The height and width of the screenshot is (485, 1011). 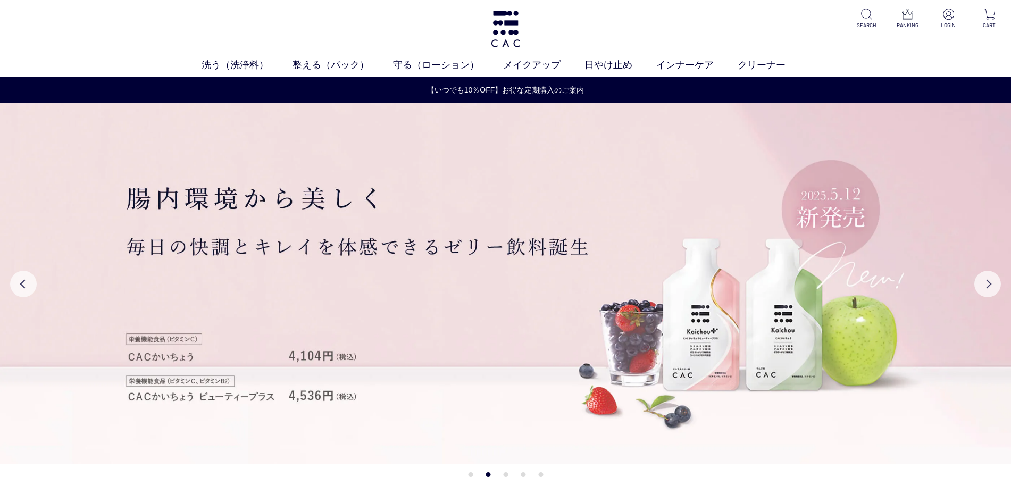 What do you see at coordinates (505, 90) in the screenshot?
I see `a: 【いつでも10％OFF】お得な定期購入のご案内` at bounding box center [505, 90].